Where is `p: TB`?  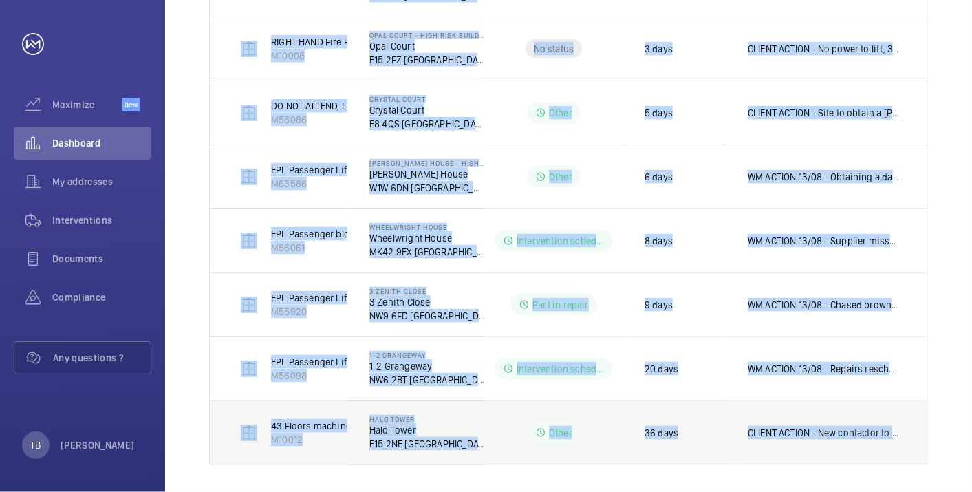
p: TB is located at coordinates (35, 445).